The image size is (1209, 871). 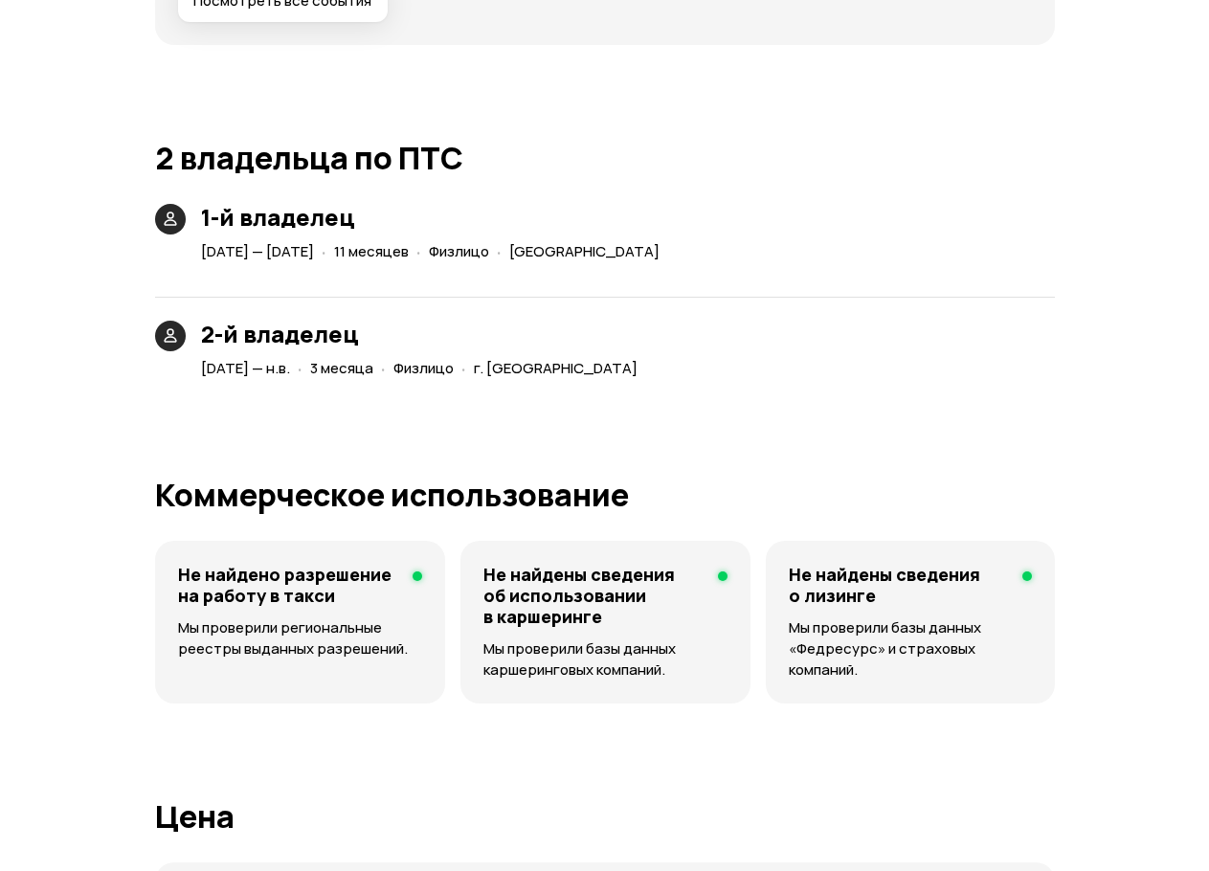 What do you see at coordinates (434, 217) in the screenshot?
I see `h3: 1-й владелец` at bounding box center [434, 217].